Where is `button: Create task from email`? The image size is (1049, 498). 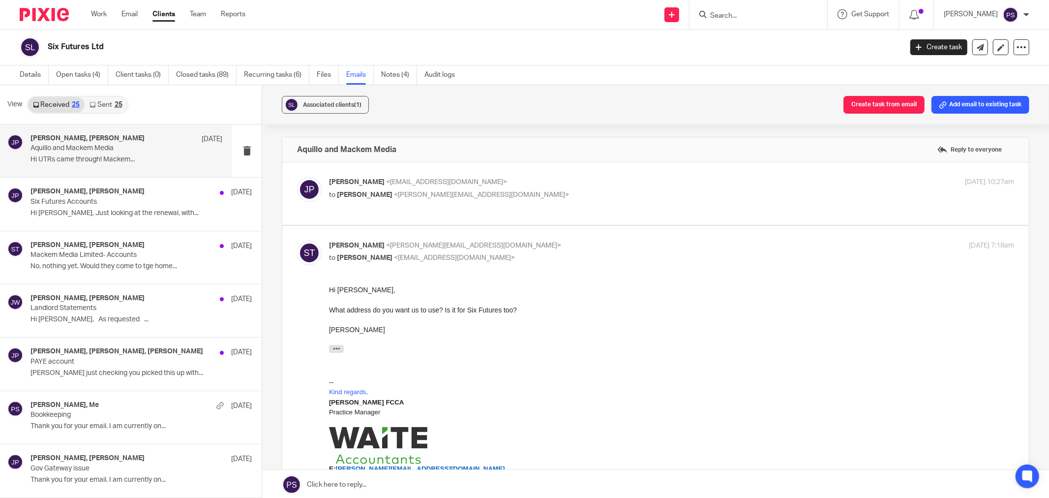
button: Create task from email is located at coordinates (884, 105).